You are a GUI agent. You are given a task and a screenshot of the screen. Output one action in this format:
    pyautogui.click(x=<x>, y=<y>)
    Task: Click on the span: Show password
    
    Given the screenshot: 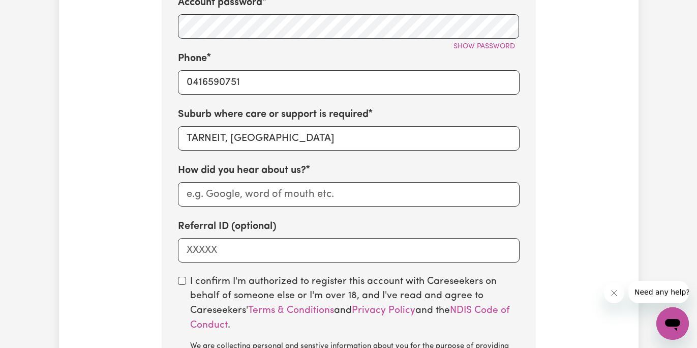 What is the action you would take?
    pyautogui.click(x=484, y=46)
    